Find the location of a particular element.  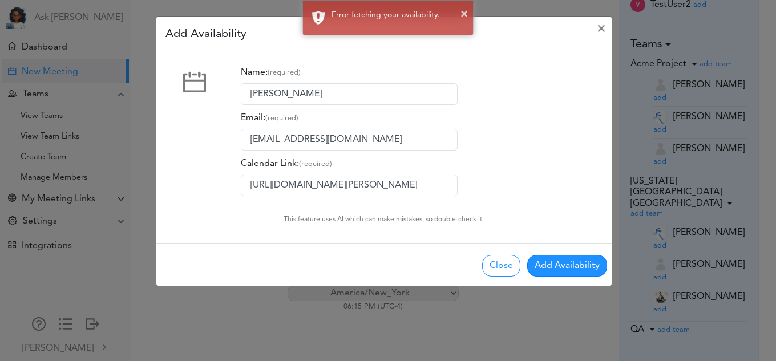

input: Member's email is located at coordinates (349, 140).